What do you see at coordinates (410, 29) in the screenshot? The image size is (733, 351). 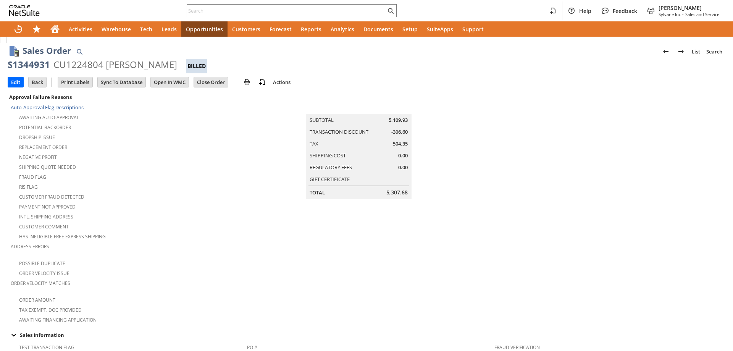 I see `a: Setup` at bounding box center [410, 29].